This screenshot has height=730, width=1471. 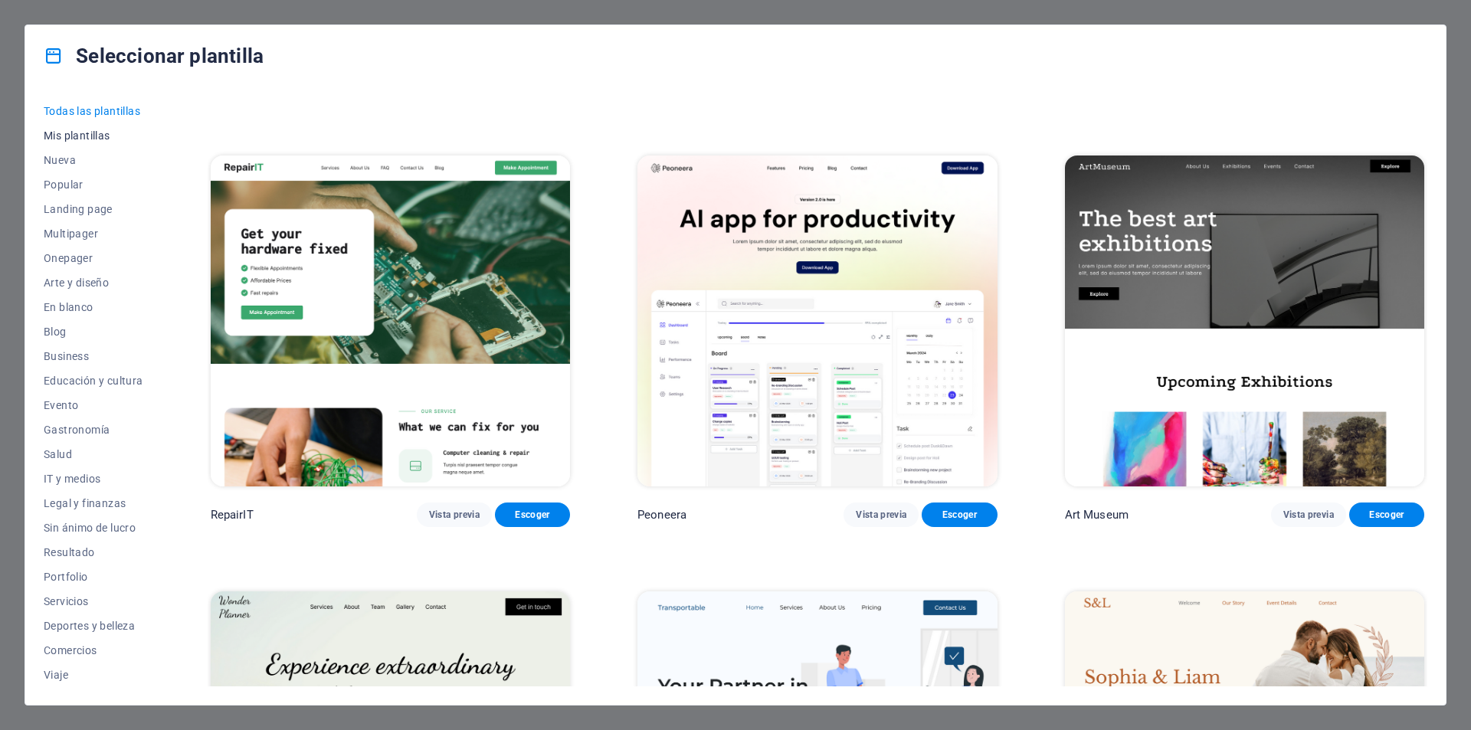 I want to click on button: Portfolio, so click(x=93, y=577).